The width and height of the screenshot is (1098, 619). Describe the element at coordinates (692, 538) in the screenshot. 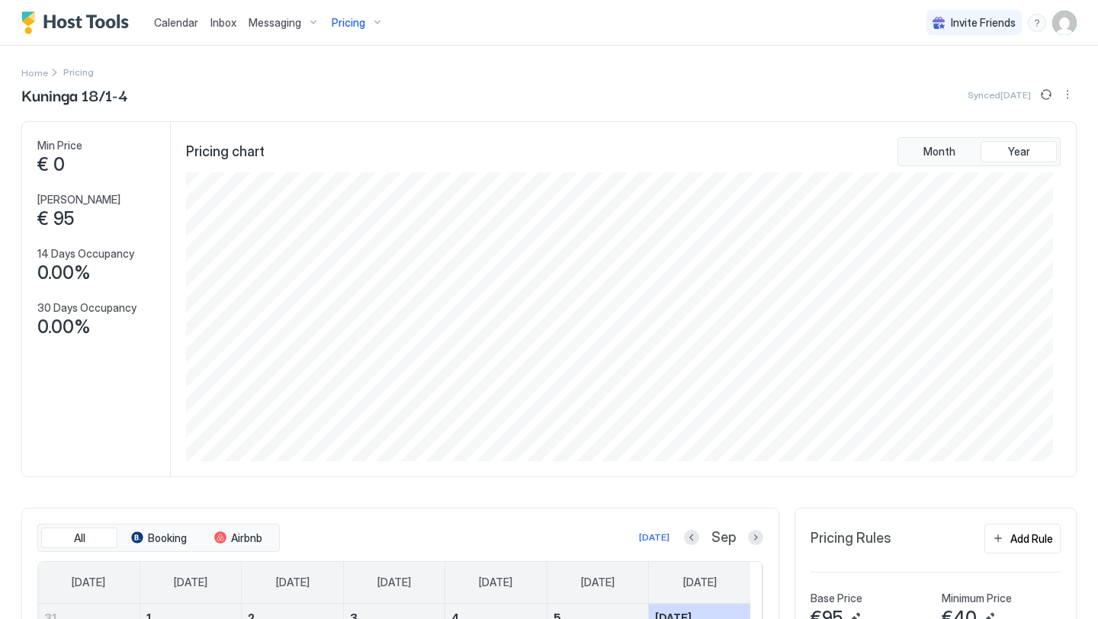

I see `button: Previous month` at that location.